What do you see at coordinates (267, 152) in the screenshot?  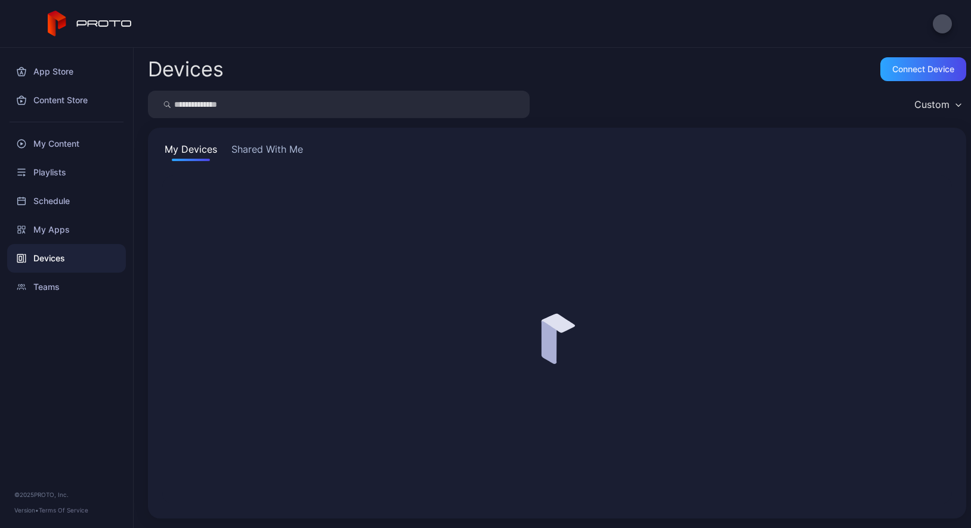 I see `button: Shared With Me` at bounding box center [267, 152].